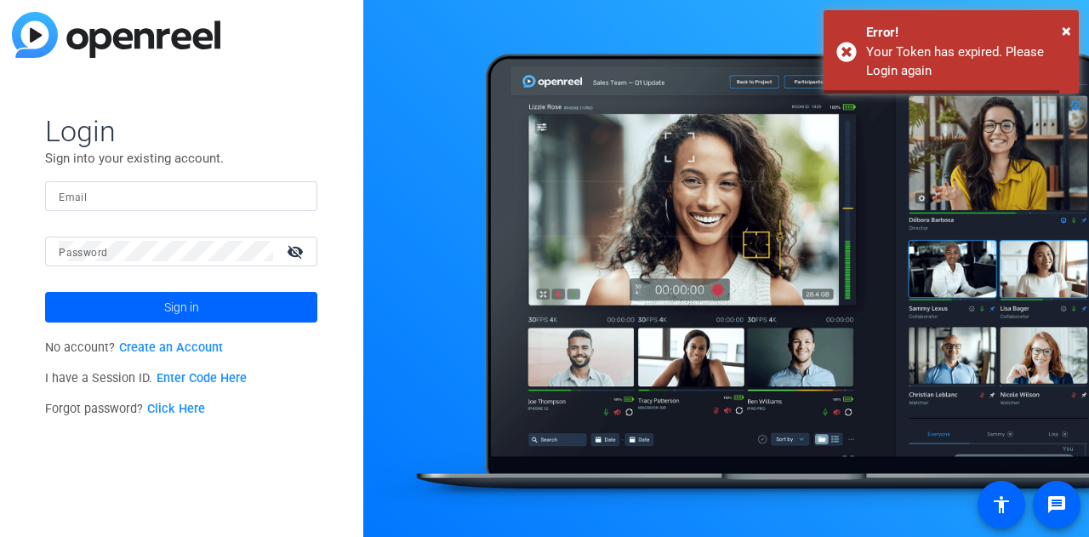 This screenshot has height=537, width=1089. I want to click on p: Sign into your existing account., so click(181, 158).